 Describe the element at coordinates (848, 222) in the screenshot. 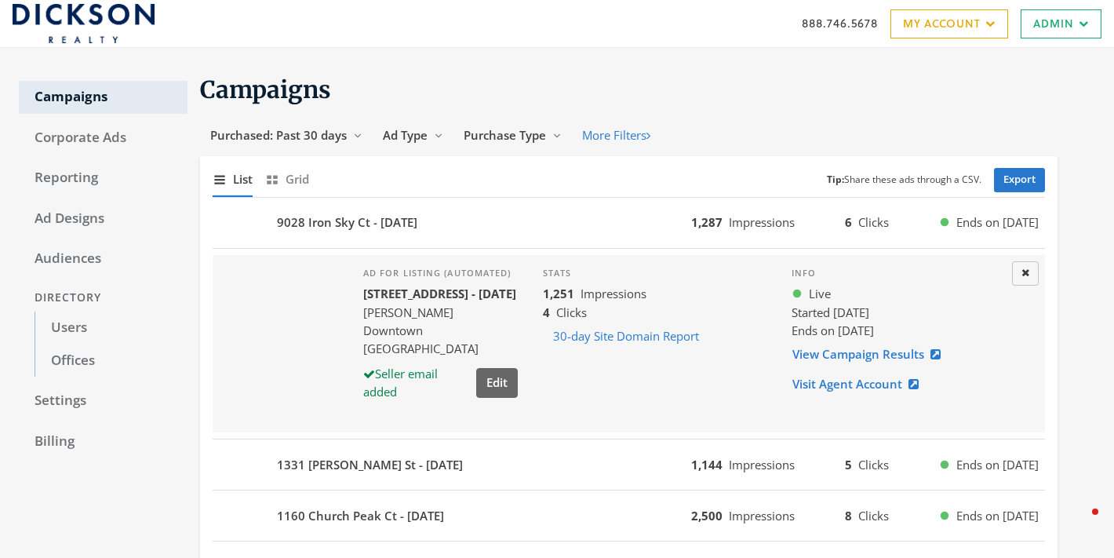

I see `b: 6` at that location.